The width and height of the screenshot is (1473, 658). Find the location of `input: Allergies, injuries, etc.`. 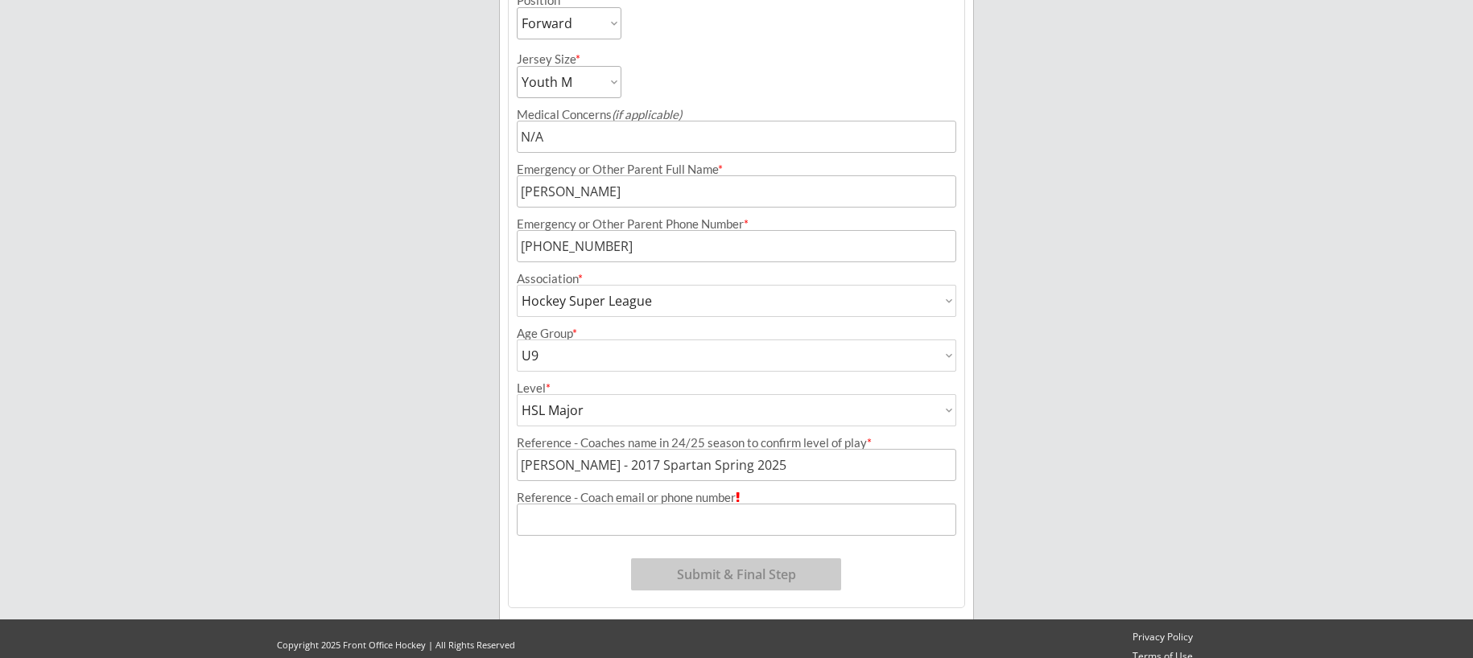

input: Allergies, injuries, etc. is located at coordinates (736, 137).